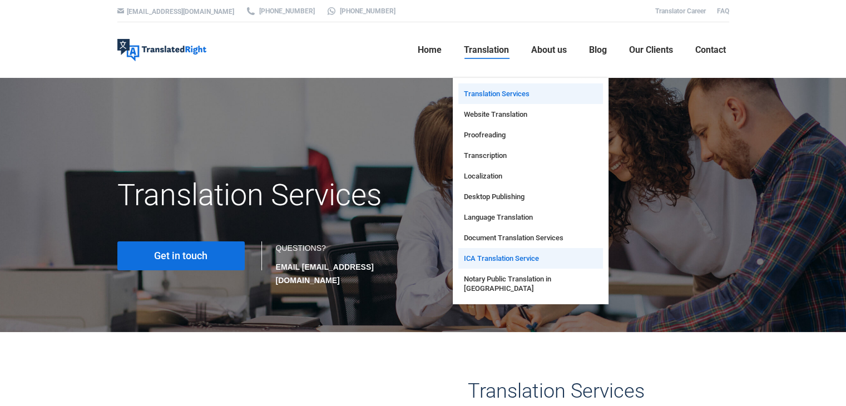 This screenshot has width=846, height=406. I want to click on h3: Translation Services, so click(598, 391).